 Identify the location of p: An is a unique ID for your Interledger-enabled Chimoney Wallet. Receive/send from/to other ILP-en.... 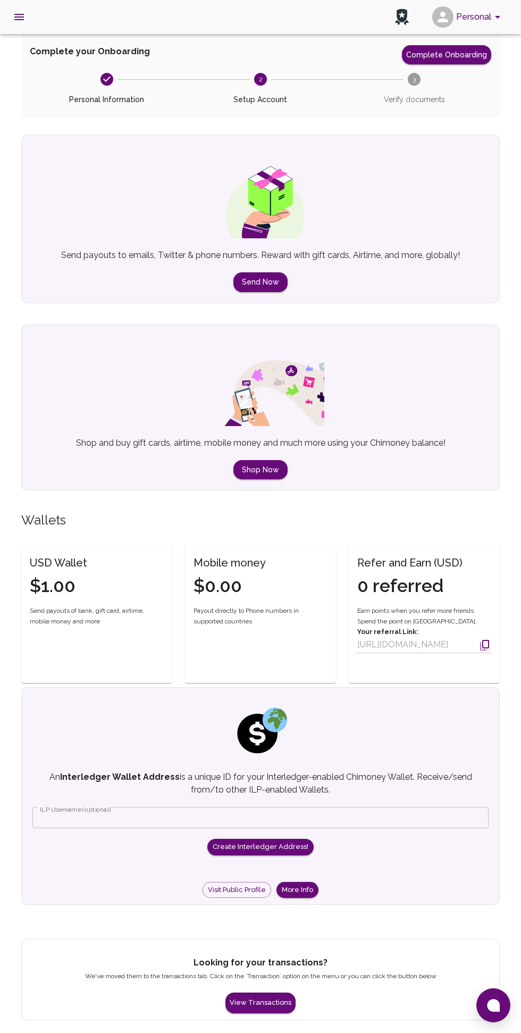
(261, 783).